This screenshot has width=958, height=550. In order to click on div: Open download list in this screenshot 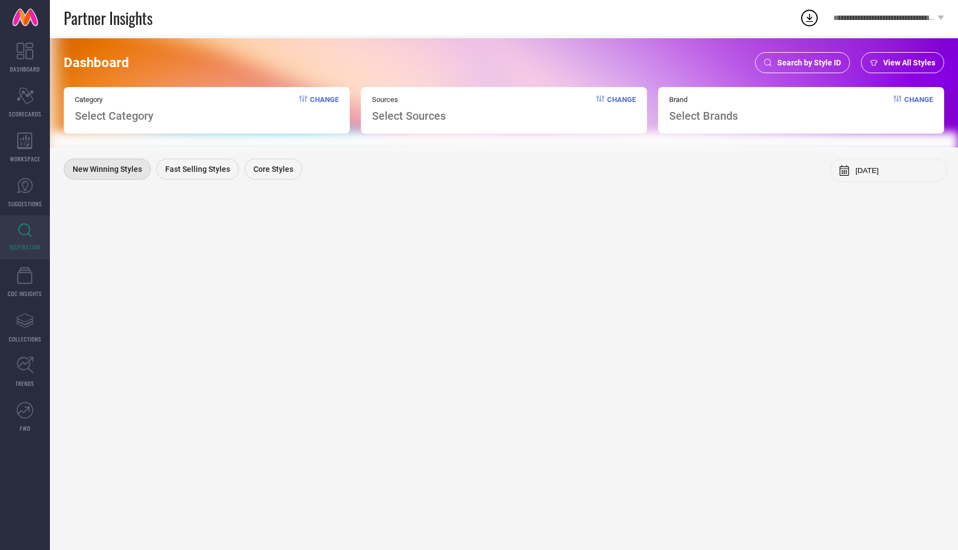, I will do `click(809, 18)`.